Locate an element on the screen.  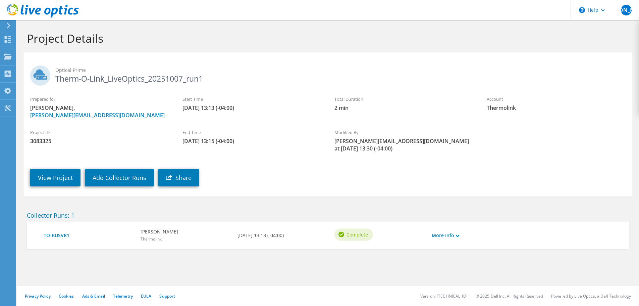
a: Support is located at coordinates (167, 296).